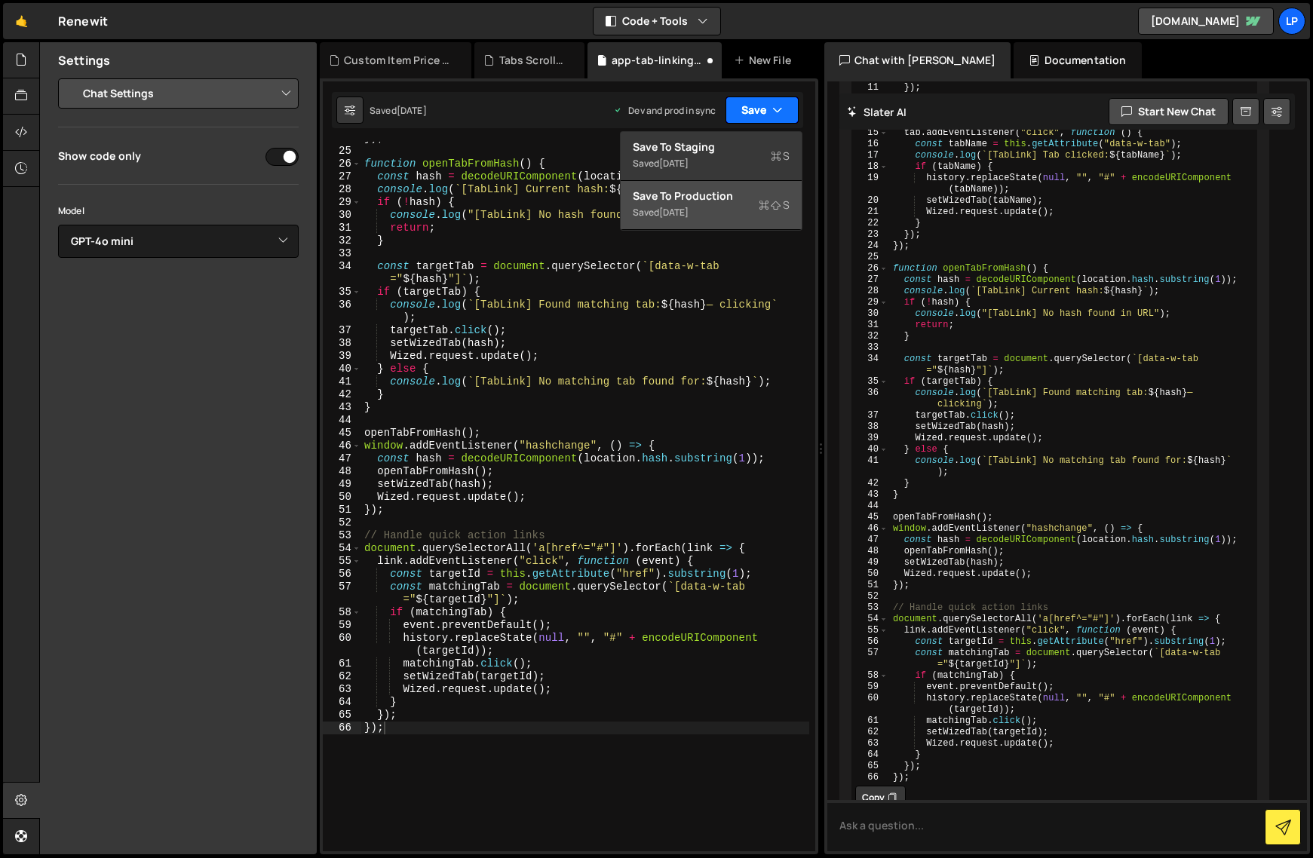 The width and height of the screenshot is (1313, 858). I want to click on div: 58, so click(342, 613).